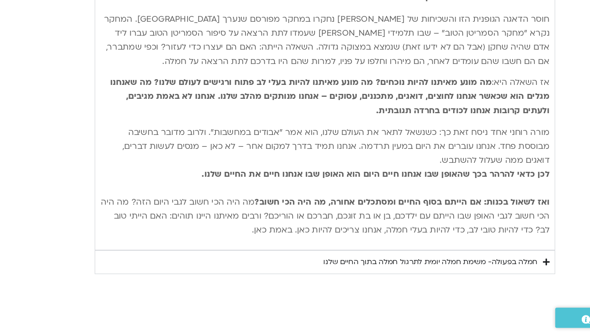 The image size is (590, 333). Describe the element at coordinates (329, 145) in the screenshot. I see `b: מה מונע מאיתנו להיות נוכחים? מה מונע מאיתנו להיות בעלי לב פתוח ורגישים לעולם שלנו? מה שאנחנו מגלי...` at that location.